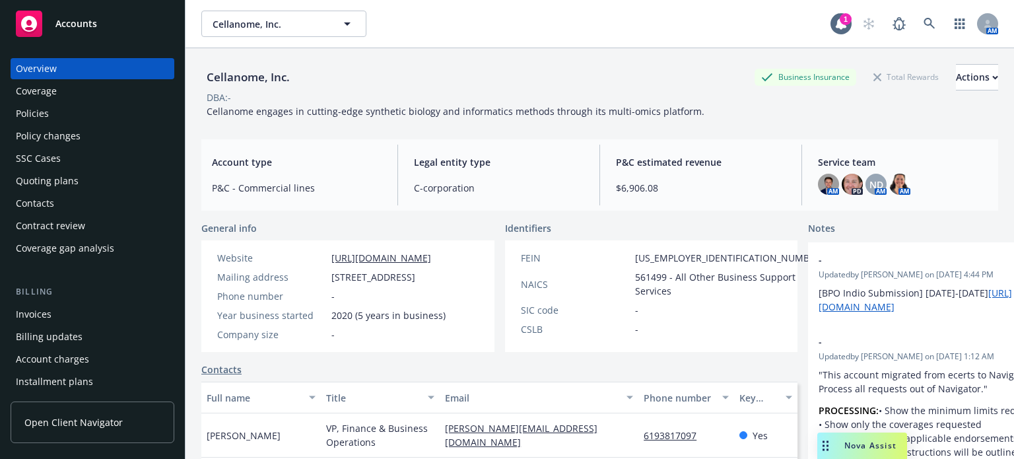  Describe the element at coordinates (455, 111) in the screenshot. I see `span: Cellanome engages in cutting-edge synthetic biology and informatics methods through its multi-omi...` at that location.